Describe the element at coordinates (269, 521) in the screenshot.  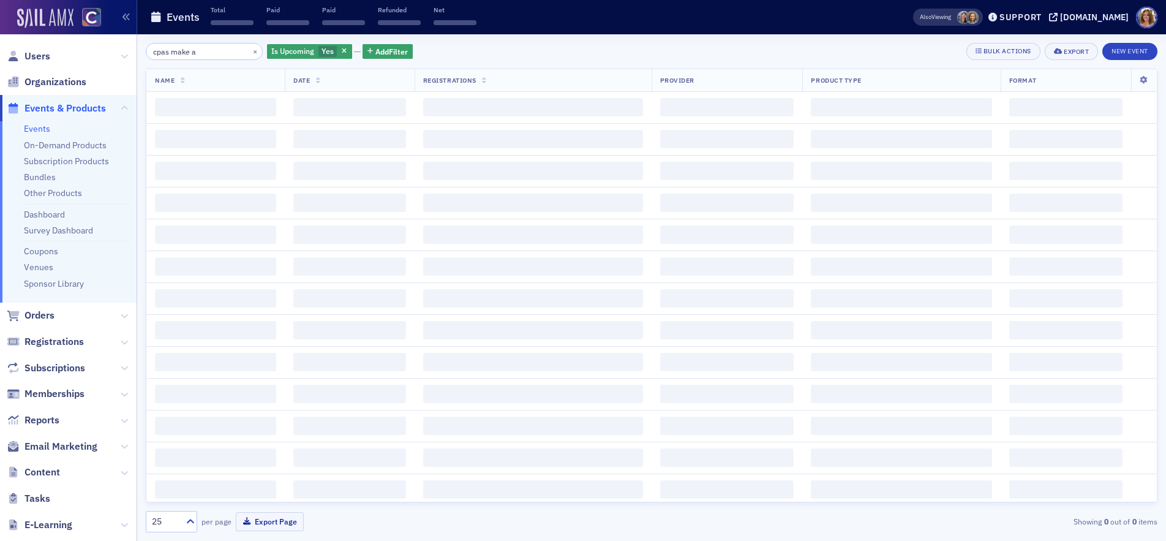
I see `button: Export Page` at that location.